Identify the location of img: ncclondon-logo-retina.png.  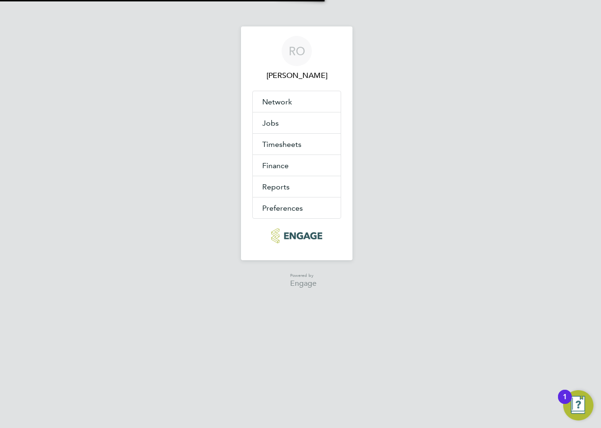
(296, 236).